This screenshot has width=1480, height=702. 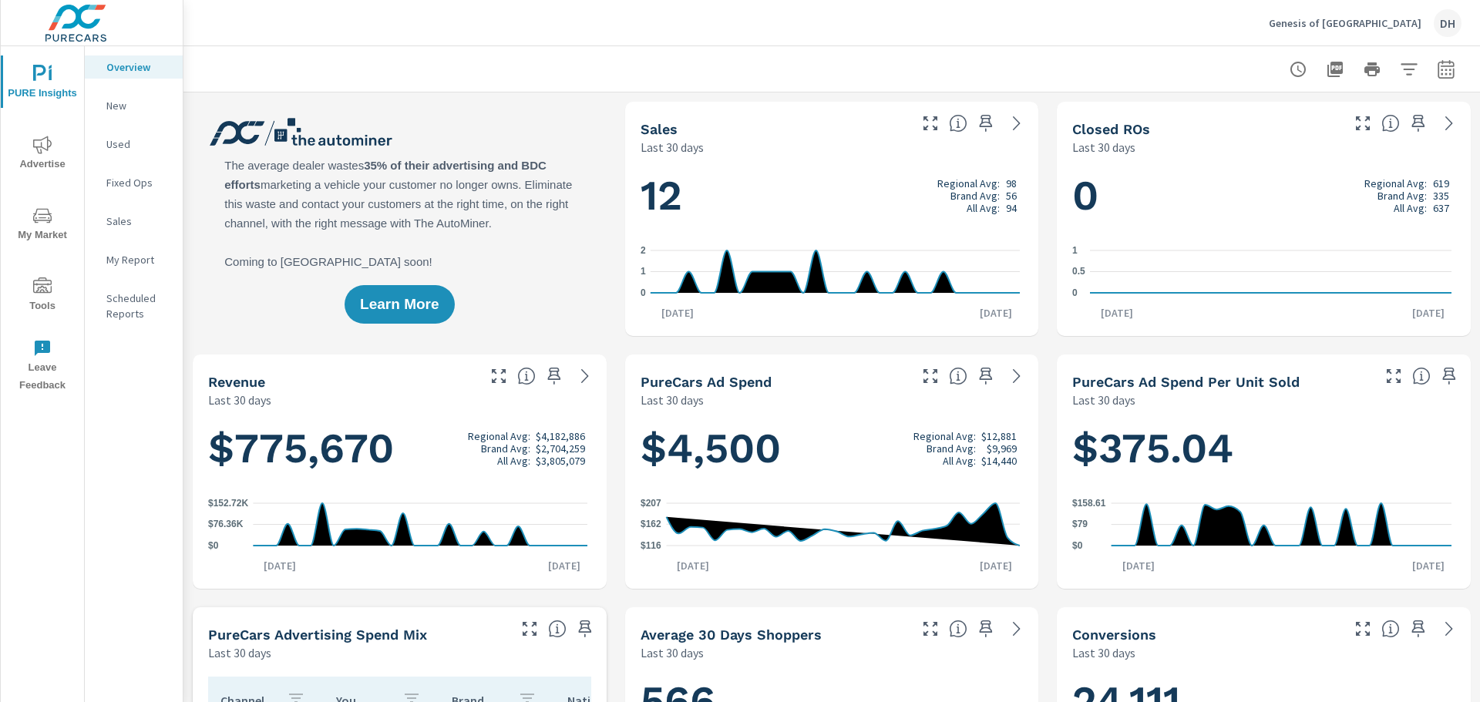 I want to click on div: Overview, so click(x=133, y=67).